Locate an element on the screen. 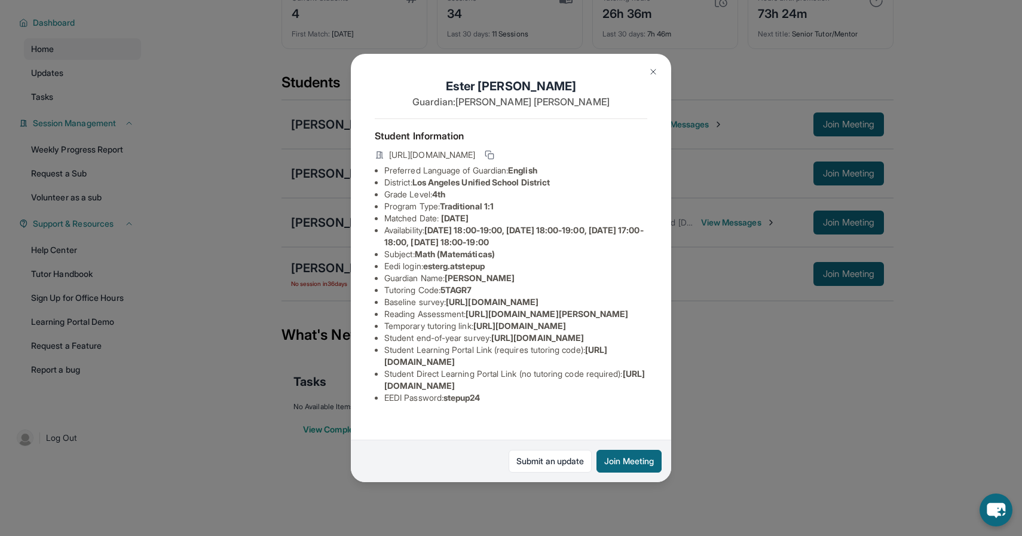 The width and height of the screenshot is (1022, 536). span: Los Angeles Unified School District is located at coordinates (481, 182).